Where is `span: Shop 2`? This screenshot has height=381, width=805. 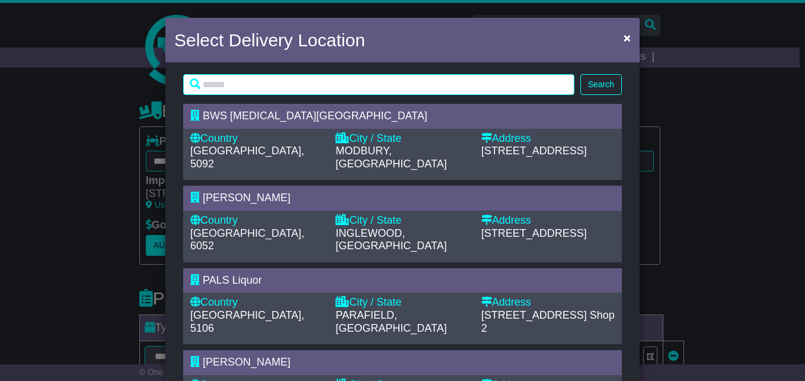
span: Shop 2 is located at coordinates (548, 321).